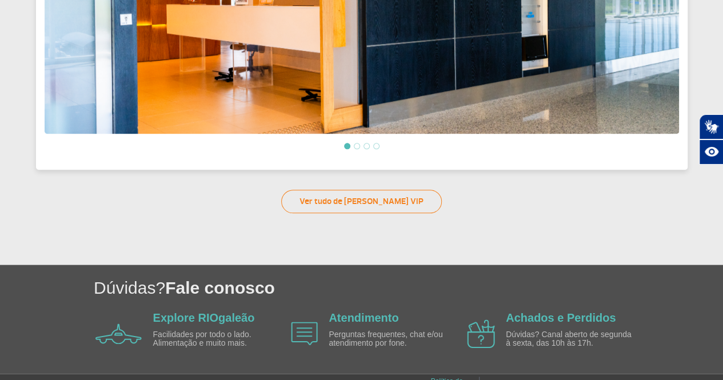 This screenshot has height=380, width=723. Describe the element at coordinates (561, 318) in the screenshot. I see `a: Achados e Perdidos` at that location.